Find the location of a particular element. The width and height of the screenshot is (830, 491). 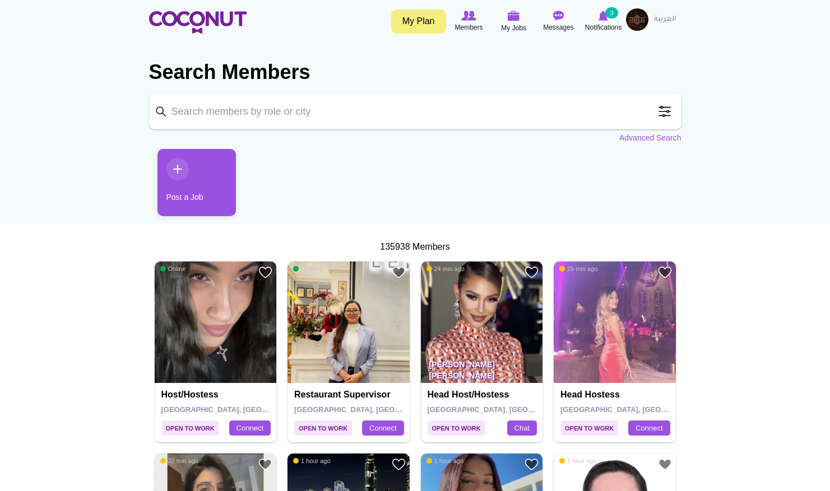

span: 24 min ago is located at coordinates (445, 269).